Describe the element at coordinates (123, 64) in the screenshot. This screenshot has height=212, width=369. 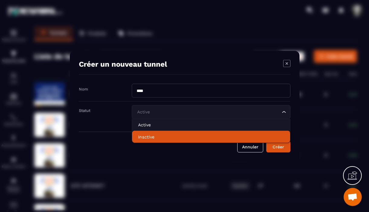
I see `h4: Créer un nouveau tunnel` at that location.